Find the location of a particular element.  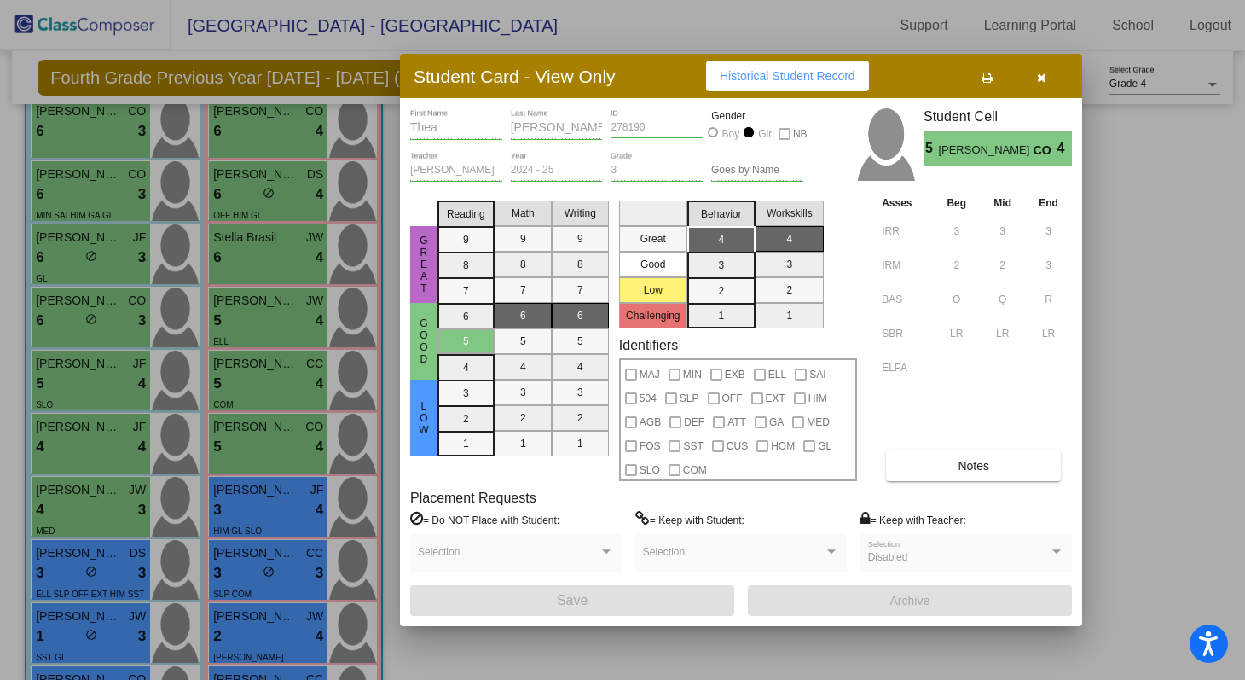

span: GL is located at coordinates (825, 446).